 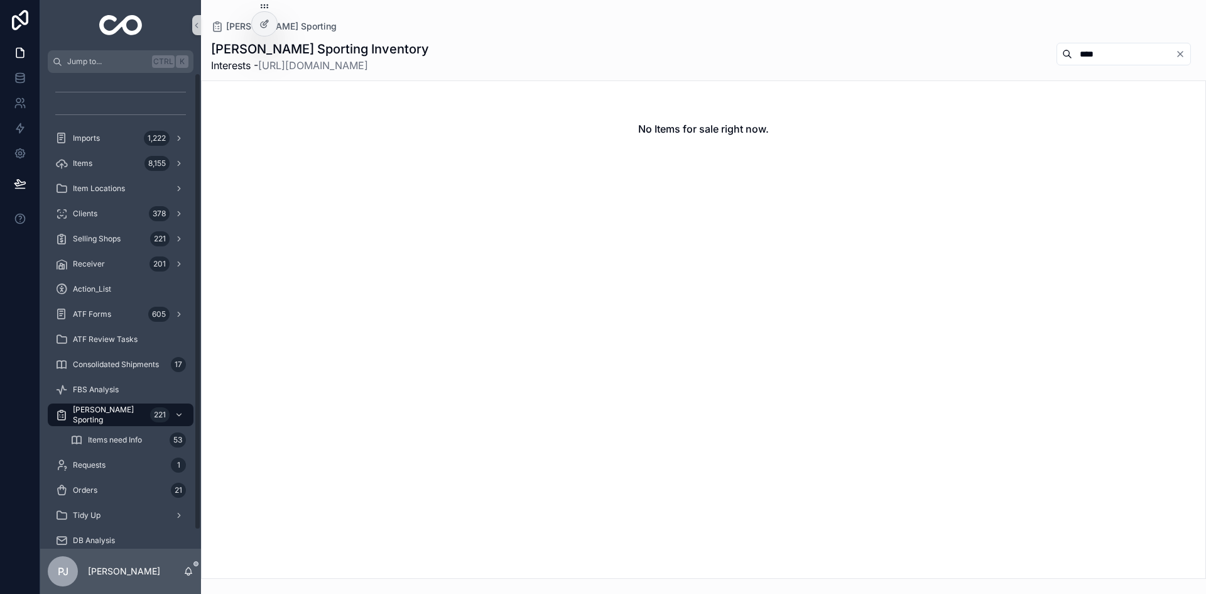 I want to click on img: App logo, so click(x=121, y=25).